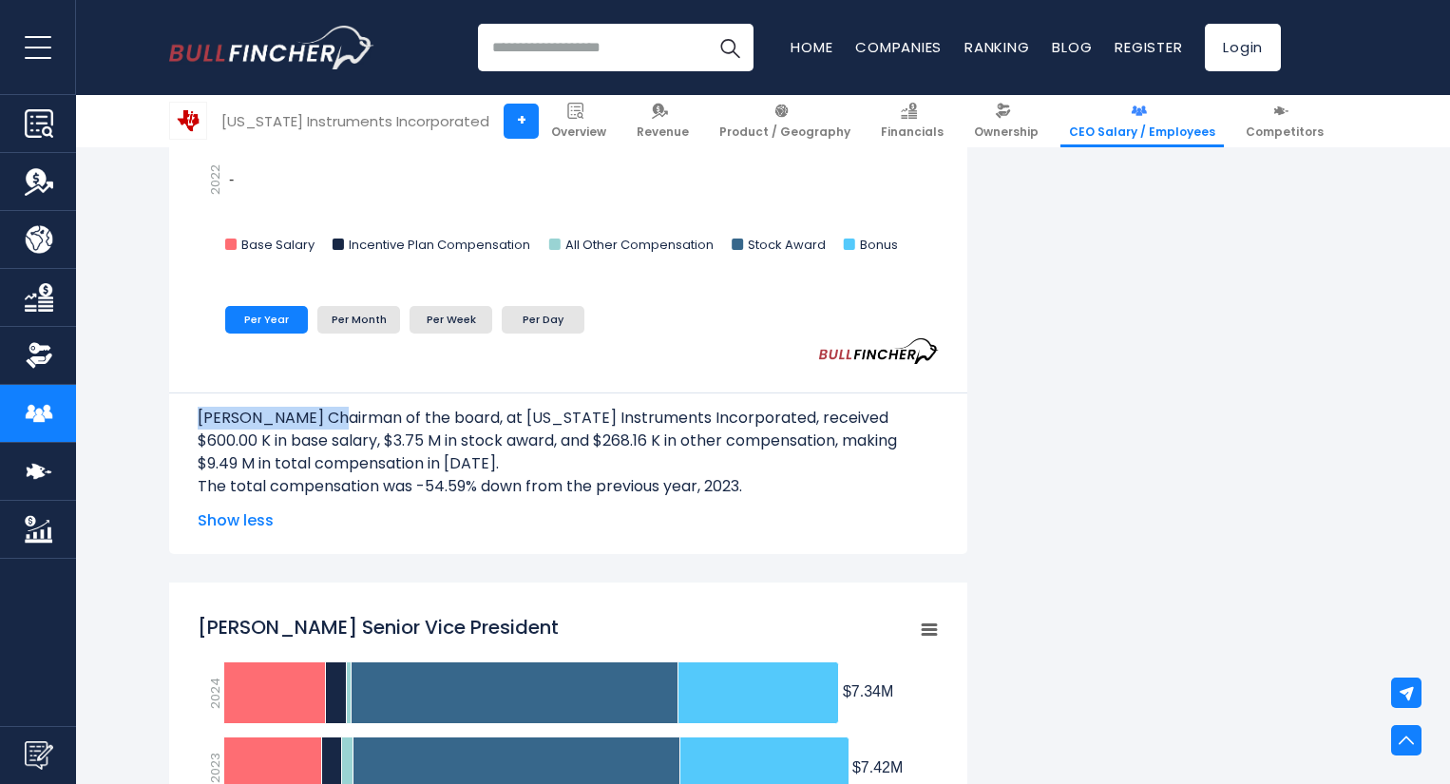 The width and height of the screenshot is (1450, 784). I want to click on text: 2022, so click(215, 180).